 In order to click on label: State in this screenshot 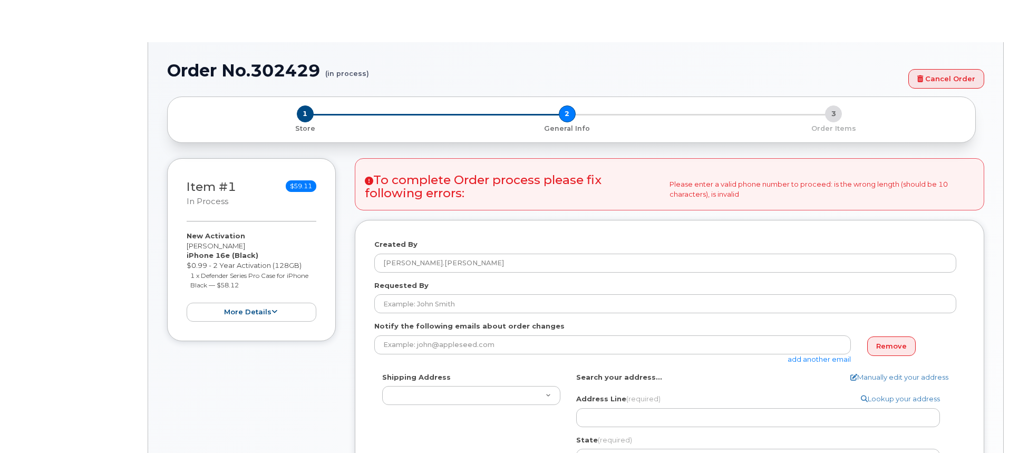, I will do `click(604, 440)`.